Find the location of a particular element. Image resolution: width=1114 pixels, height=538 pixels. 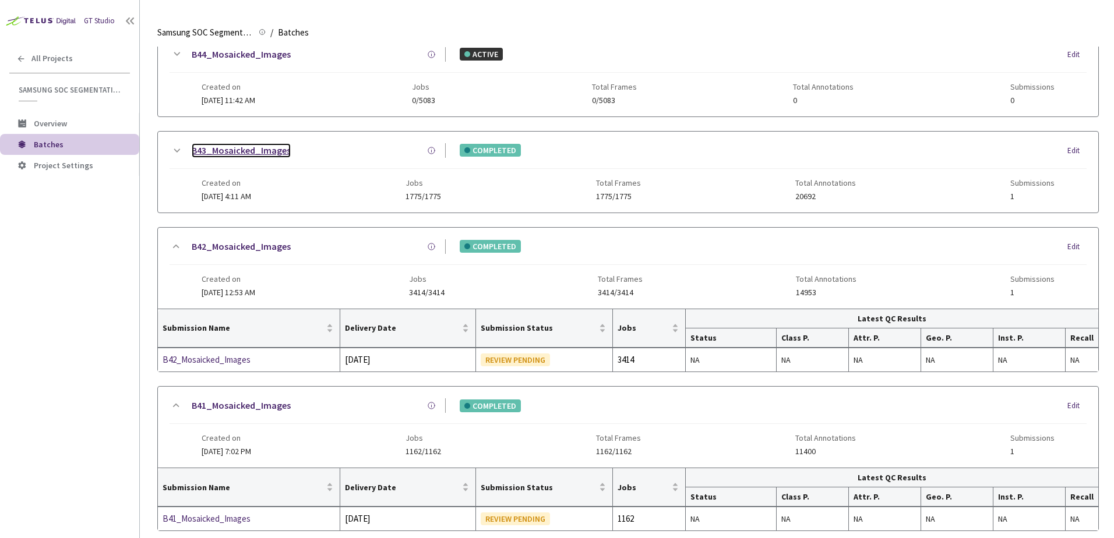

div: ACTIVE is located at coordinates (481, 54).